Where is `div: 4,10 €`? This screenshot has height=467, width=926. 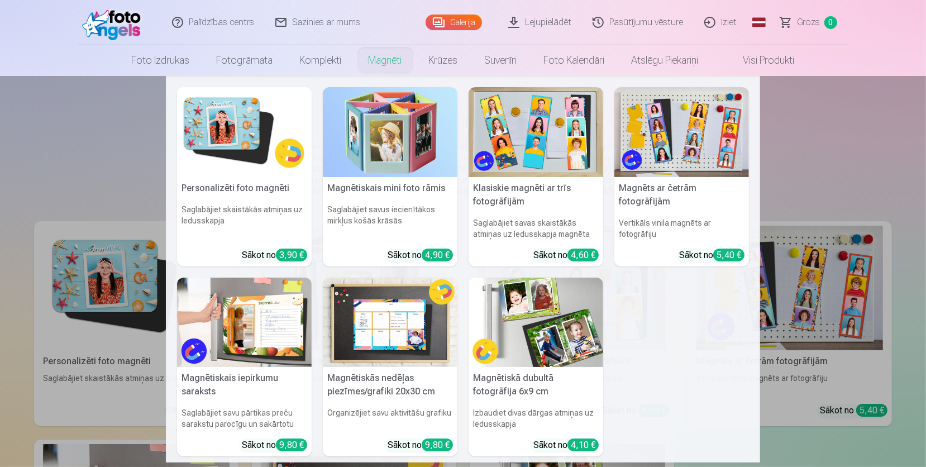
div: 4,10 € is located at coordinates (583, 445).